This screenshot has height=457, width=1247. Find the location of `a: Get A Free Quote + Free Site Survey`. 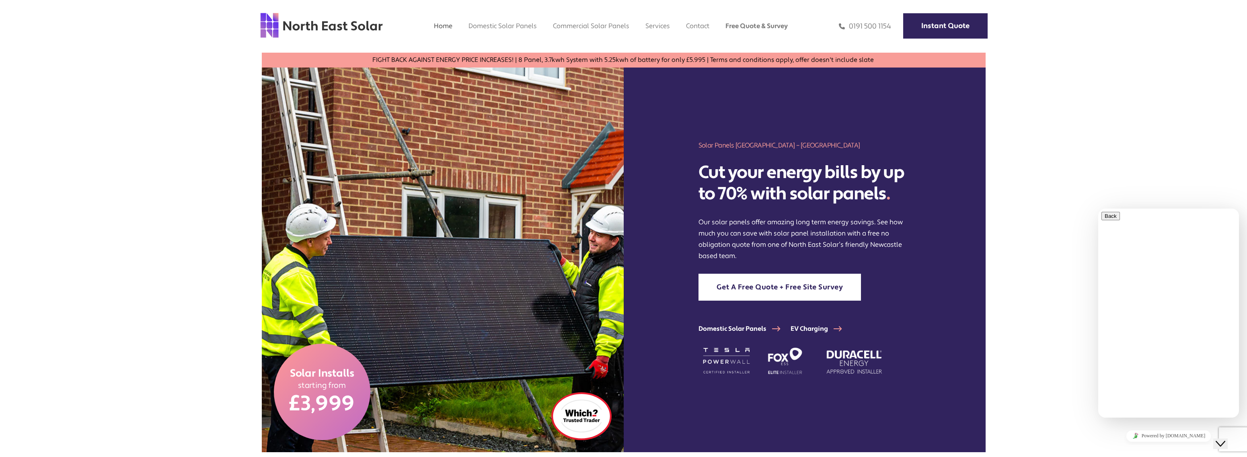

a: Get A Free Quote + Free Site Survey is located at coordinates (780, 287).